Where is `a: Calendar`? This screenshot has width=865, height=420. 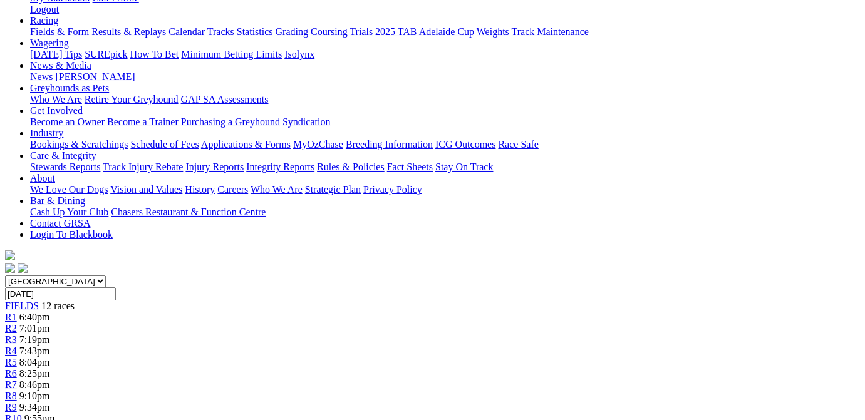 a: Calendar is located at coordinates (187, 31).